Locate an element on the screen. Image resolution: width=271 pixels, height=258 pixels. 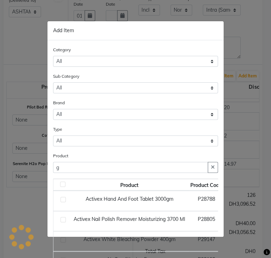
td: P29147 is located at coordinates (206, 241).